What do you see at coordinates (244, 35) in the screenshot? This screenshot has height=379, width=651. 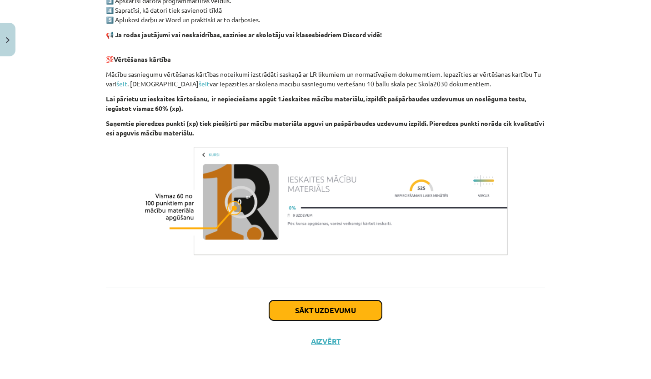 I see `strong: 📢 Ja rodas jautājumi vai neskaidrības, sazinies ar skolotāju vai klasesbiedriem Discord vidē!` at bounding box center [244, 35].